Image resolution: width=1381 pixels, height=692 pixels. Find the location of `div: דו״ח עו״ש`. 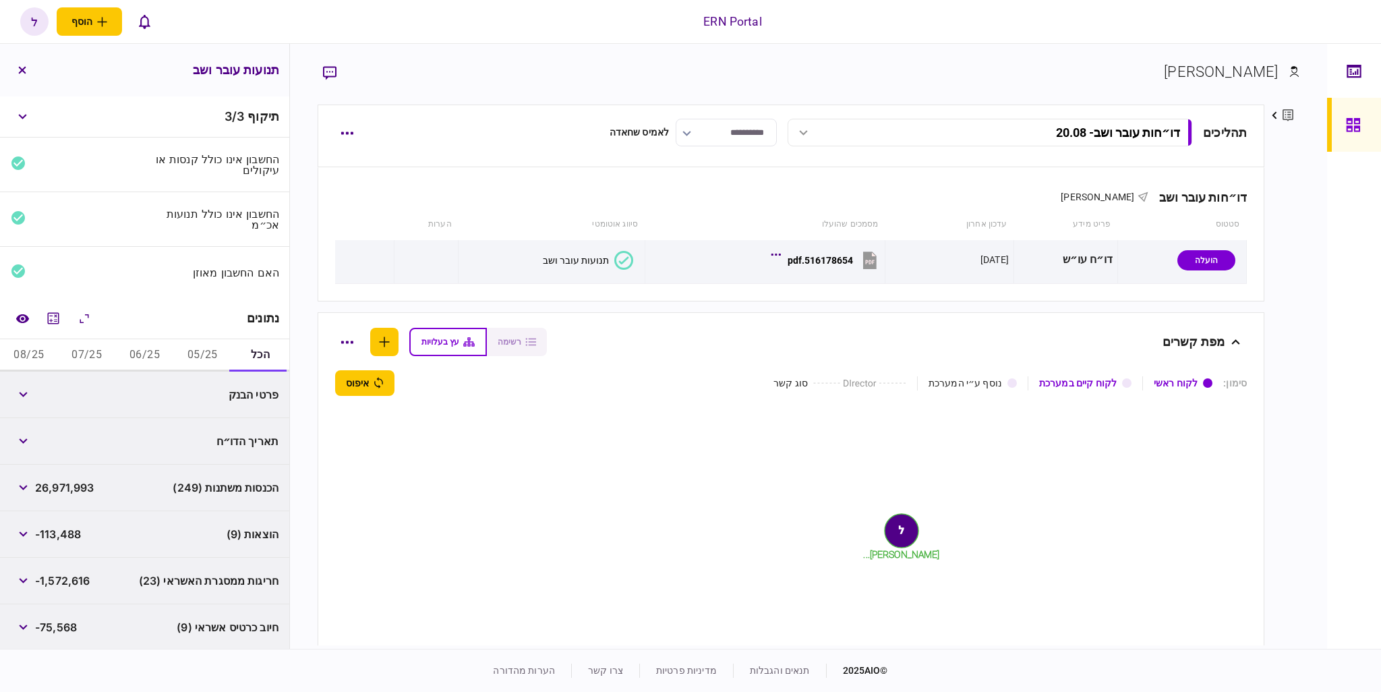

div: דו״ח עו״ש is located at coordinates (1066, 260).